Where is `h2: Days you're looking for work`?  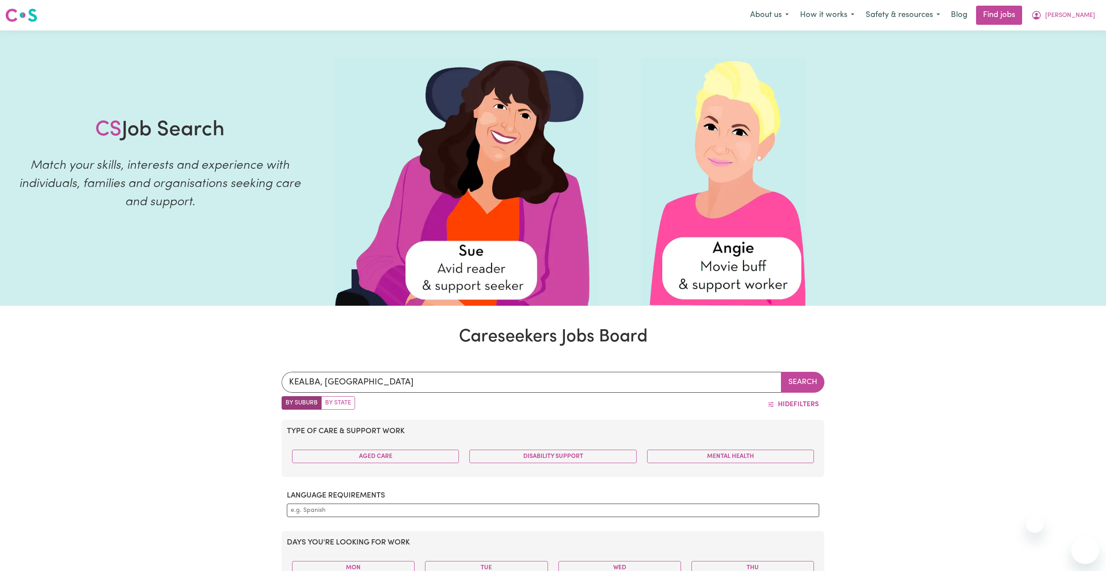
h2: Days you're looking for work is located at coordinates (553, 542).